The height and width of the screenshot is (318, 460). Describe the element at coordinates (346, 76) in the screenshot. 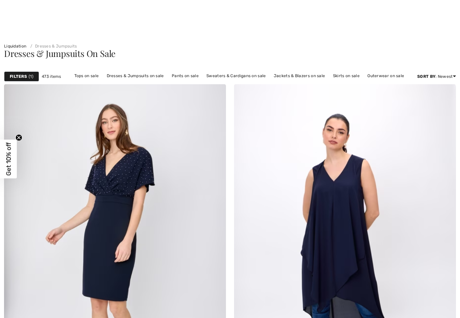

I see `a: Skirts on sale` at that location.